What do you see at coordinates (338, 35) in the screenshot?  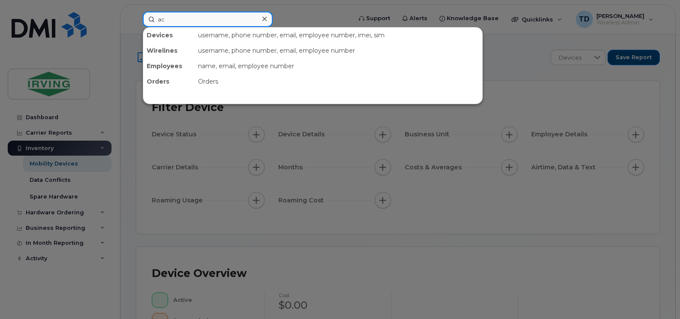 I see `div: username, phone number, email, employee number, imei, sim` at bounding box center [338, 35].